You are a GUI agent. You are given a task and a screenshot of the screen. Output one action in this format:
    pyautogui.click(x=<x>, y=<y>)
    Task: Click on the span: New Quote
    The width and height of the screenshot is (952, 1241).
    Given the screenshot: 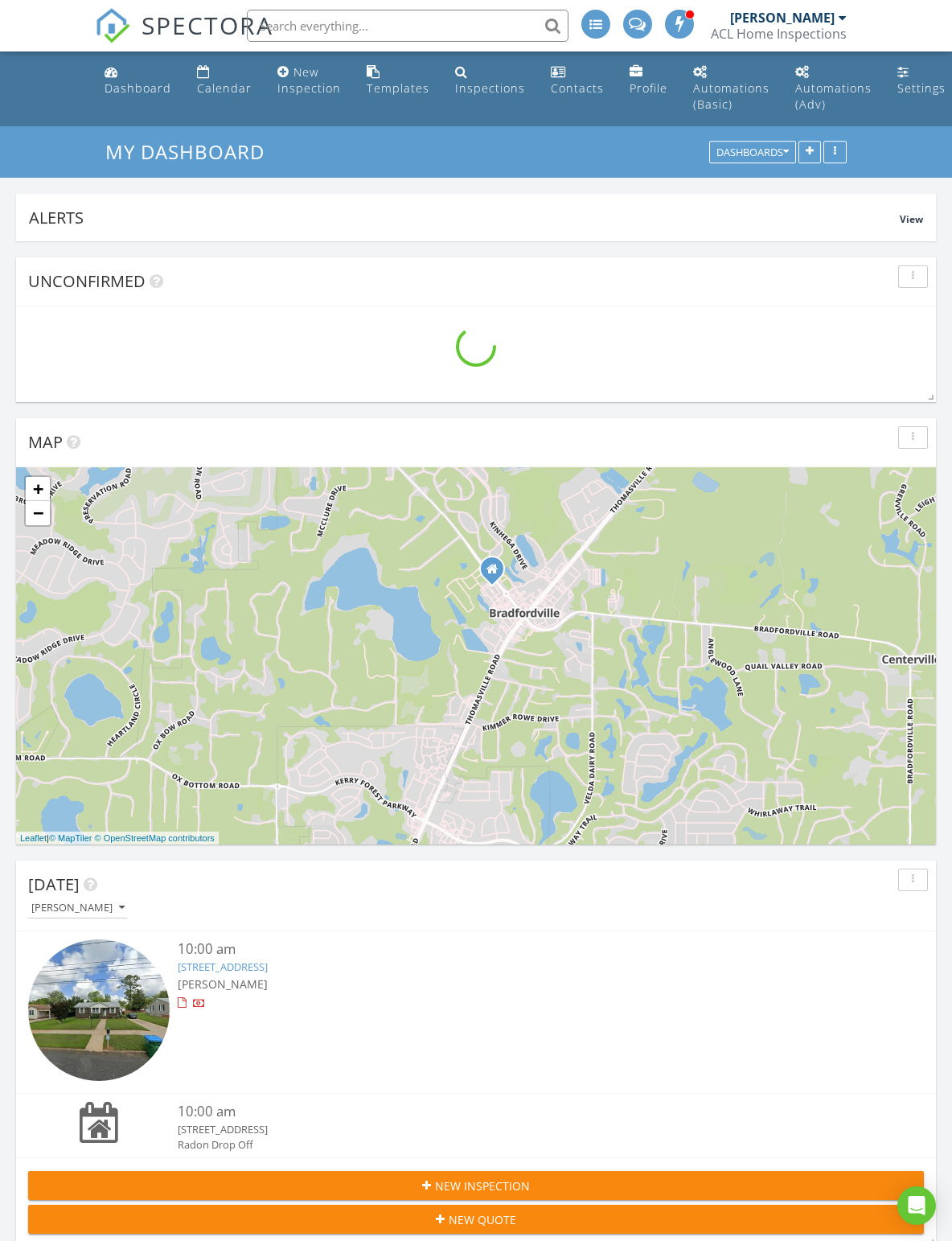 What is the action you would take?
    pyautogui.click(x=482, y=1219)
    